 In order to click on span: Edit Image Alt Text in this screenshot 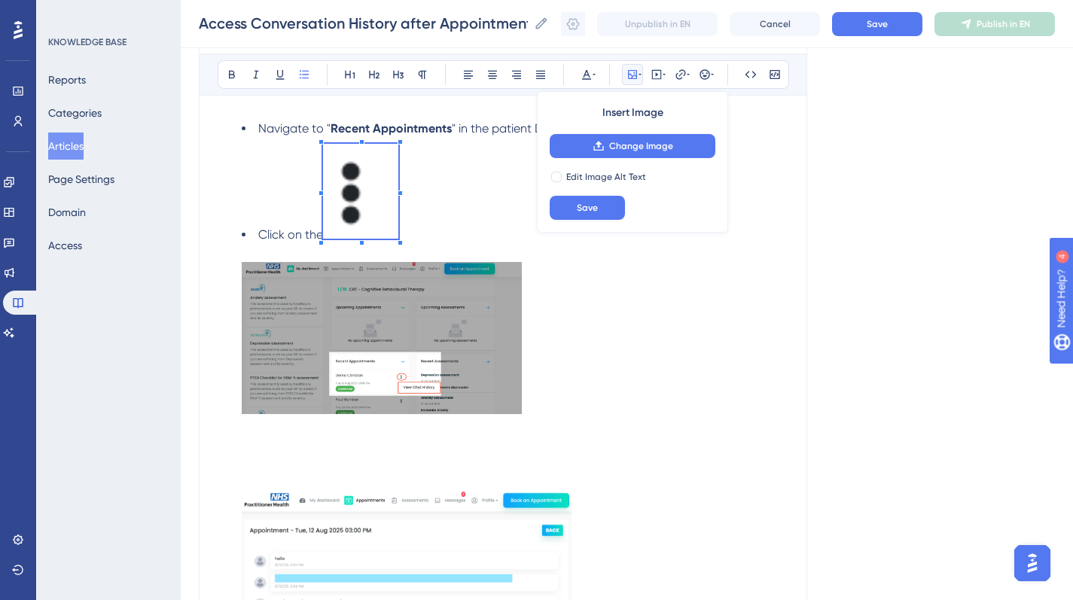, I will do `click(606, 177)`.